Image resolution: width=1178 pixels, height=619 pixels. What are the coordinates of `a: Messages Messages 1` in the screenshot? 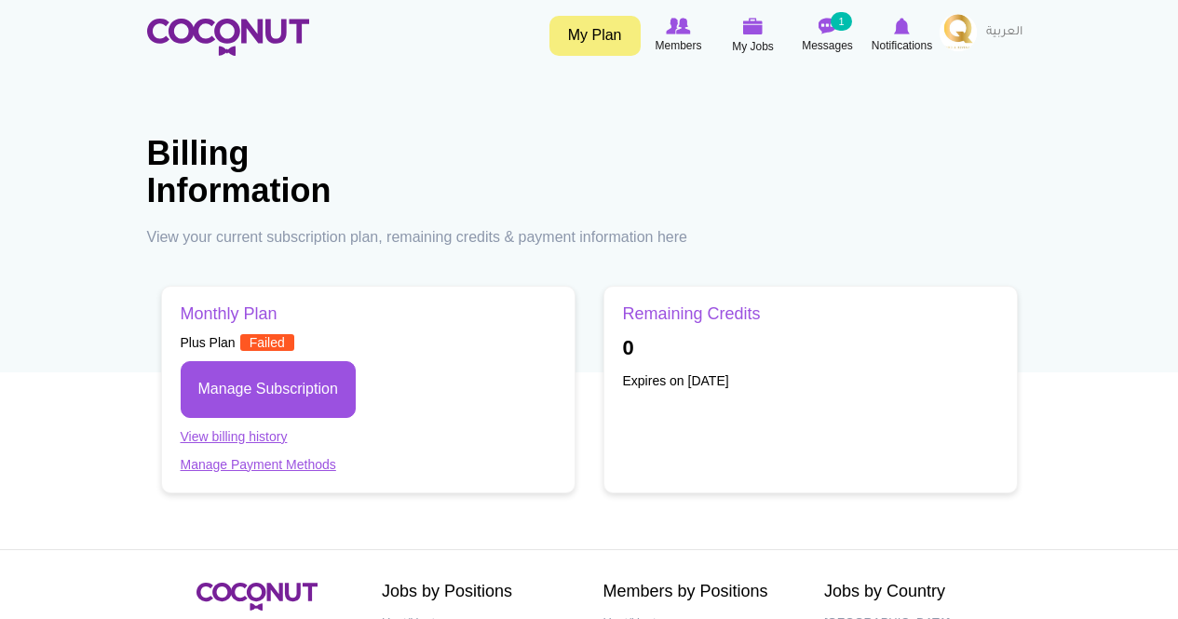 It's located at (828, 35).